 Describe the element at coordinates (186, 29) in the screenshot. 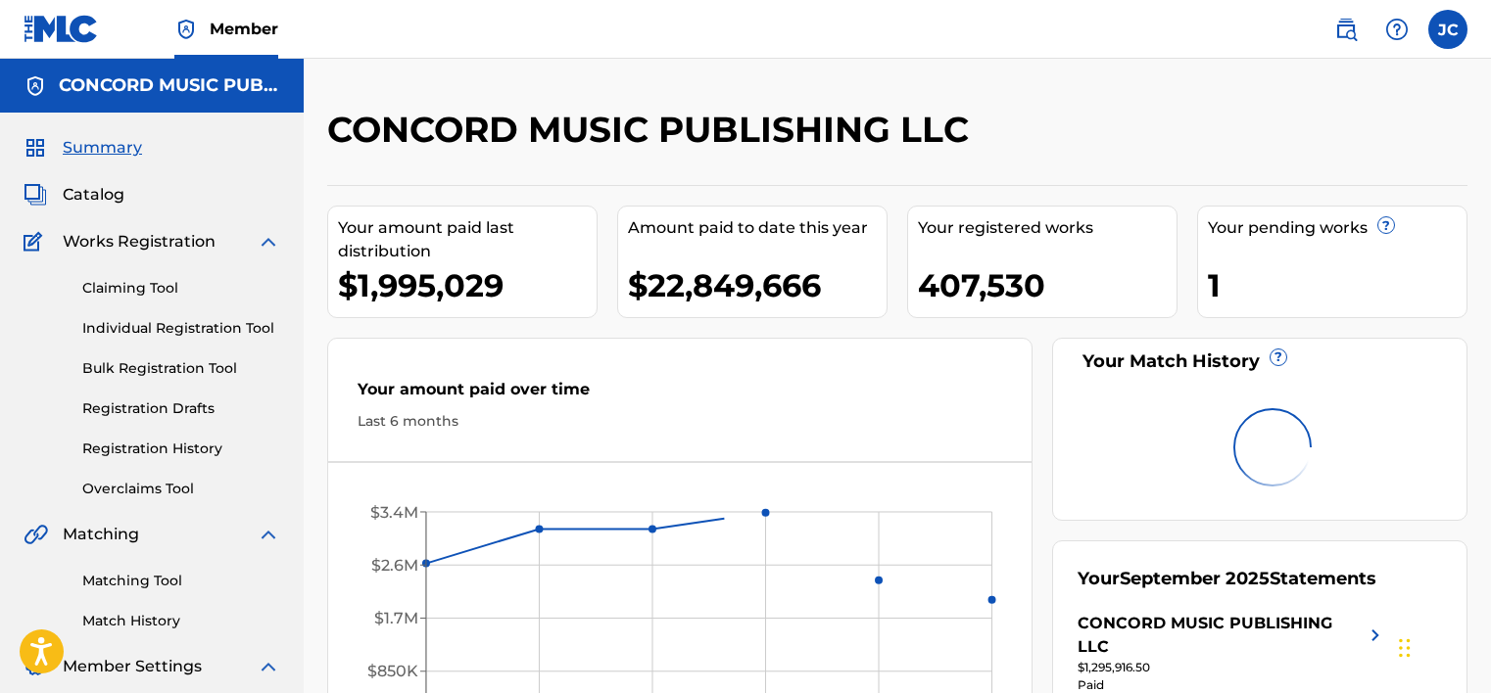

I see `img: Top Rightsholder` at that location.